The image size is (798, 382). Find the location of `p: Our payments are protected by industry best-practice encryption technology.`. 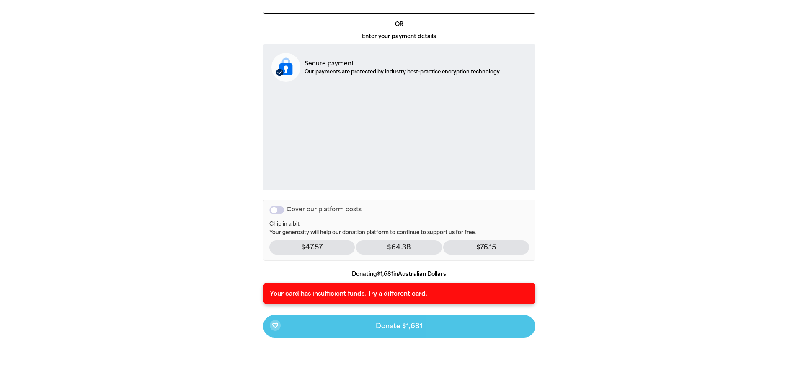

p: Our payments are protected by industry best-practice encryption technology. is located at coordinates (403, 72).